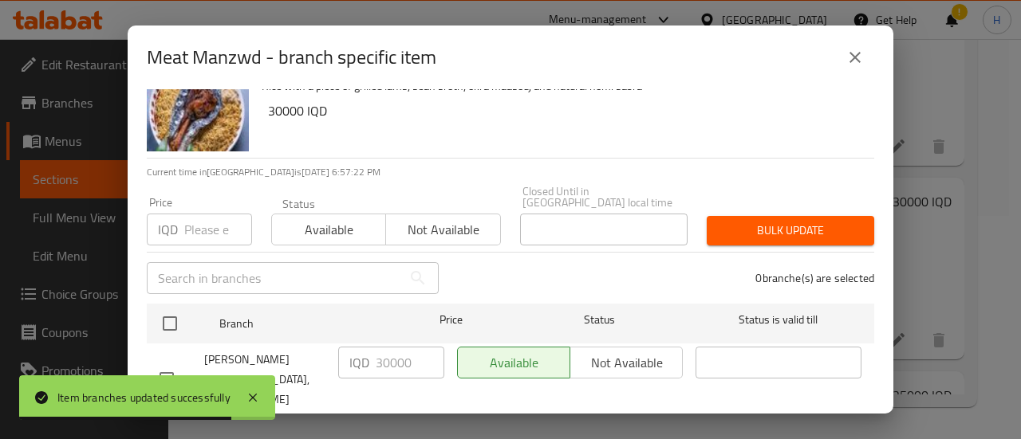  What do you see at coordinates (451, 320) in the screenshot?
I see `span: Price` at bounding box center [451, 320].